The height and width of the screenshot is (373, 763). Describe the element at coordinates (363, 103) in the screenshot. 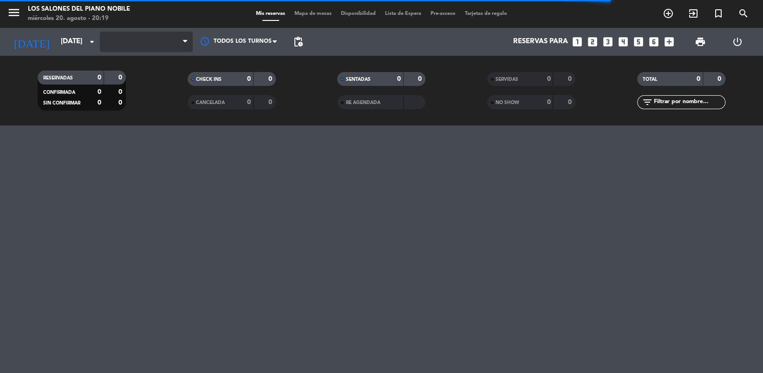

I see `span: RE AGENDADA` at that location.